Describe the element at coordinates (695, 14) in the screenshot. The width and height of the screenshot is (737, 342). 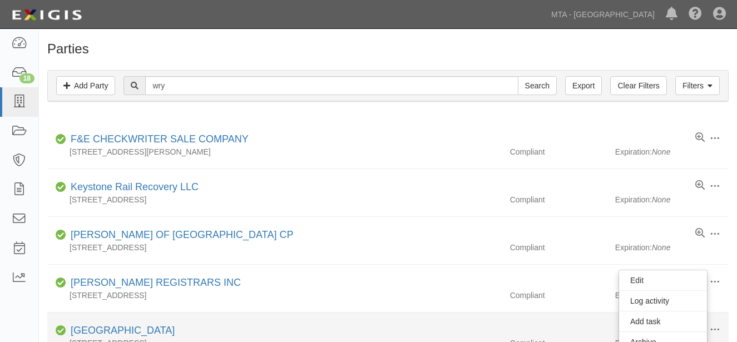
I see `i: Help Center - Complianz` at that location.